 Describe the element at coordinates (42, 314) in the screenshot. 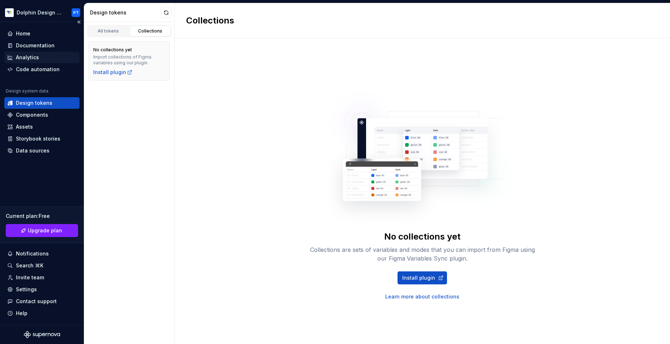

I see `button: Help` at that location.